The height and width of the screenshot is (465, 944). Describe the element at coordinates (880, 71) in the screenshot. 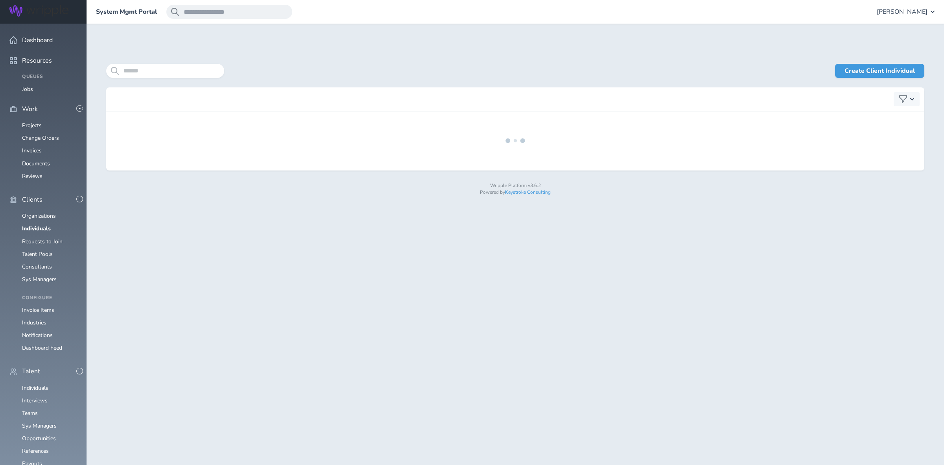

I see `a: Create Client Individual` at that location.